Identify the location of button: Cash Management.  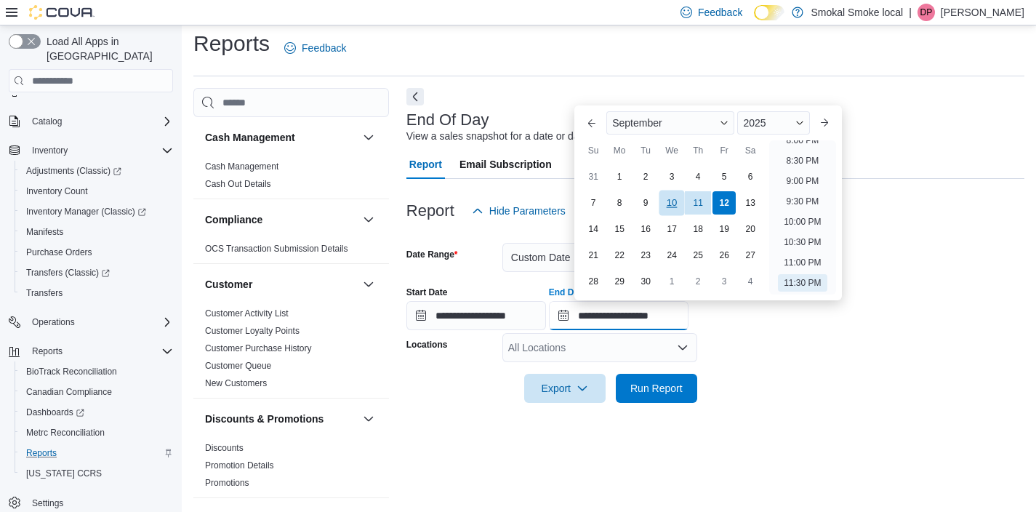
(369, 137).